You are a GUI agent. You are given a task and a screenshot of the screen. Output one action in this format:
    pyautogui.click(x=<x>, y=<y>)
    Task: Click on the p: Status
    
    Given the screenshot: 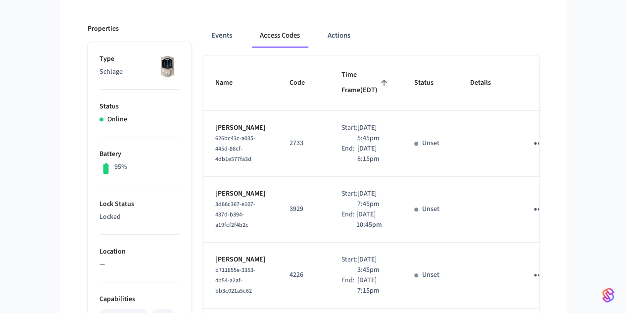 What is the action you would take?
    pyautogui.click(x=140, y=106)
    